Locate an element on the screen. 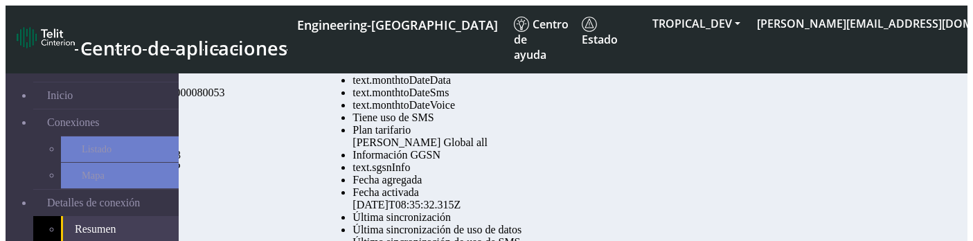  button: TROPICAL_DEV is located at coordinates (696, 24).